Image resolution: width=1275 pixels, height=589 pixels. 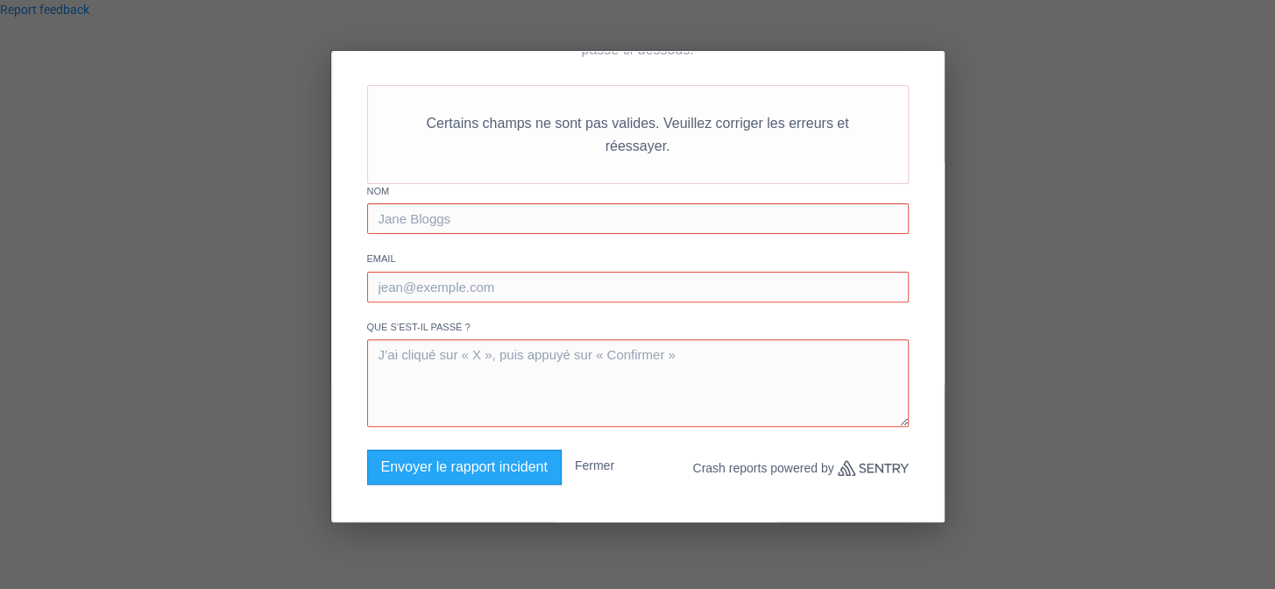 What do you see at coordinates (638, 218) in the screenshot?
I see `input: Jane Bloggs` at bounding box center [638, 218].